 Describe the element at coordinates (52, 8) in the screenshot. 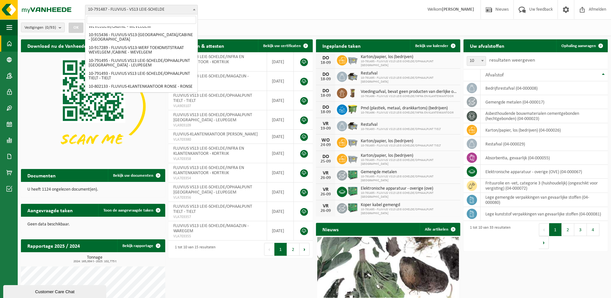

I see `div: Customer Care Chat` at that location.